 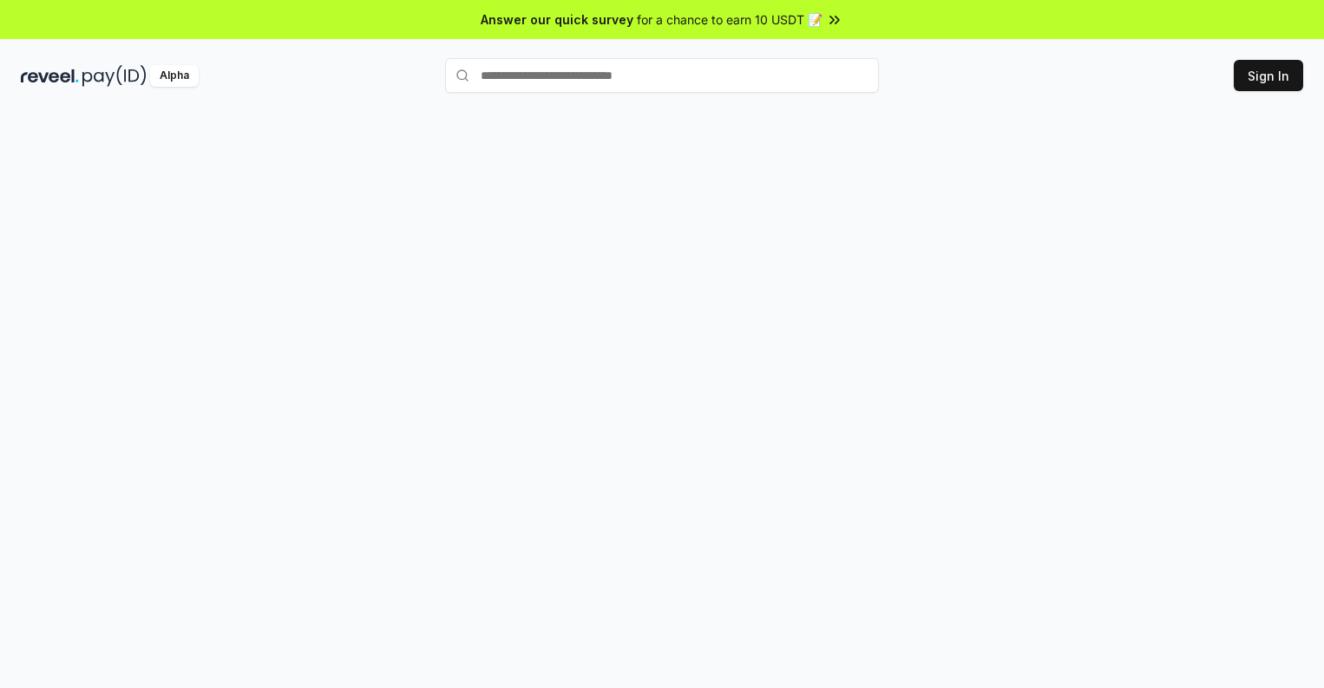 I want to click on img: pay_id, so click(x=115, y=75).